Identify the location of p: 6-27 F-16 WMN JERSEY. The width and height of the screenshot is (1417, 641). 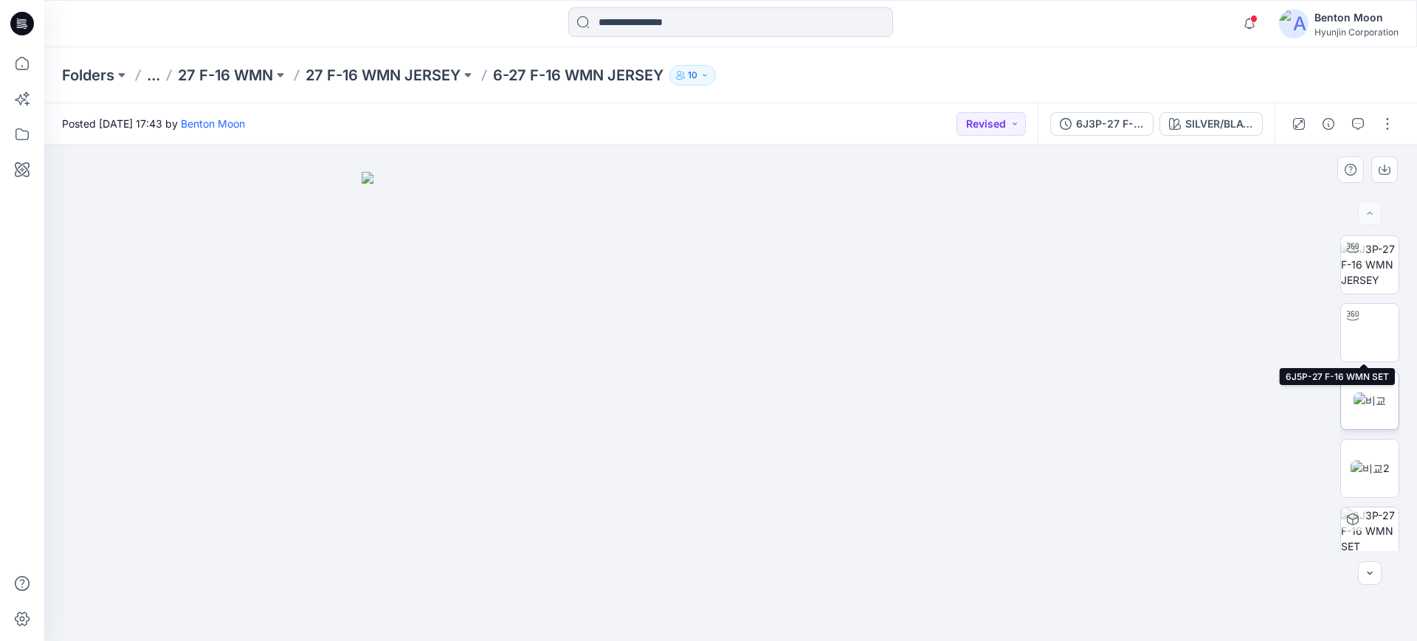
(578, 75).